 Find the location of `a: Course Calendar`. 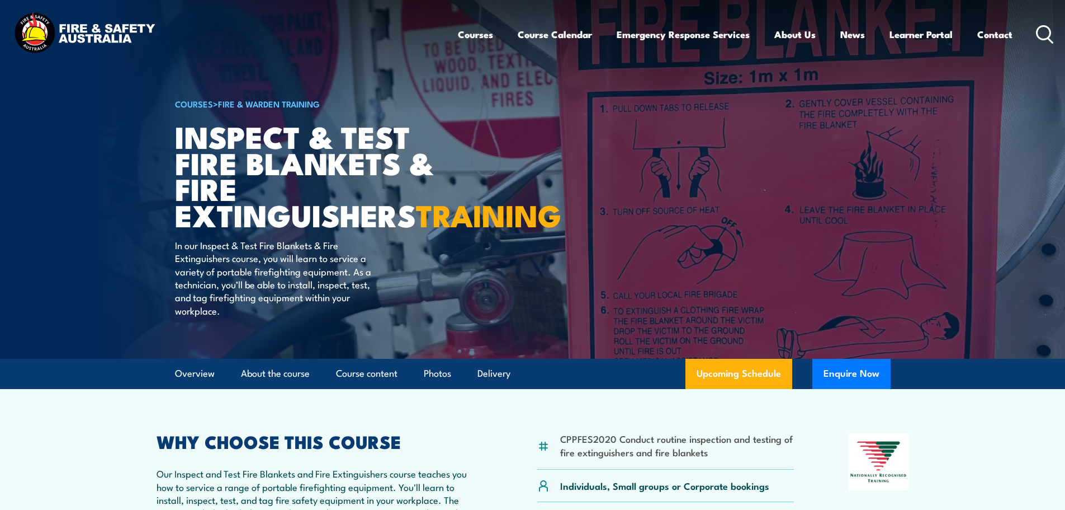

a: Course Calendar is located at coordinates (555, 34).